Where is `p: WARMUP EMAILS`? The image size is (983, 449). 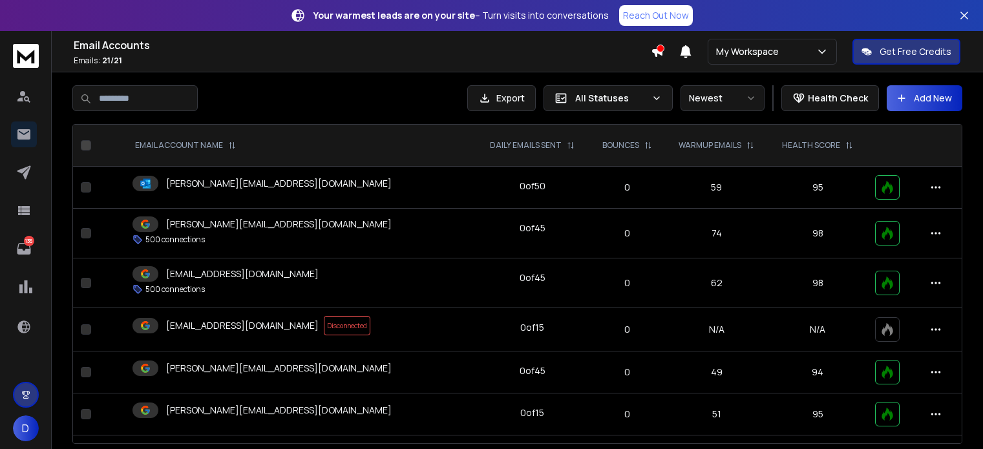 p: WARMUP EMAILS is located at coordinates (710, 145).